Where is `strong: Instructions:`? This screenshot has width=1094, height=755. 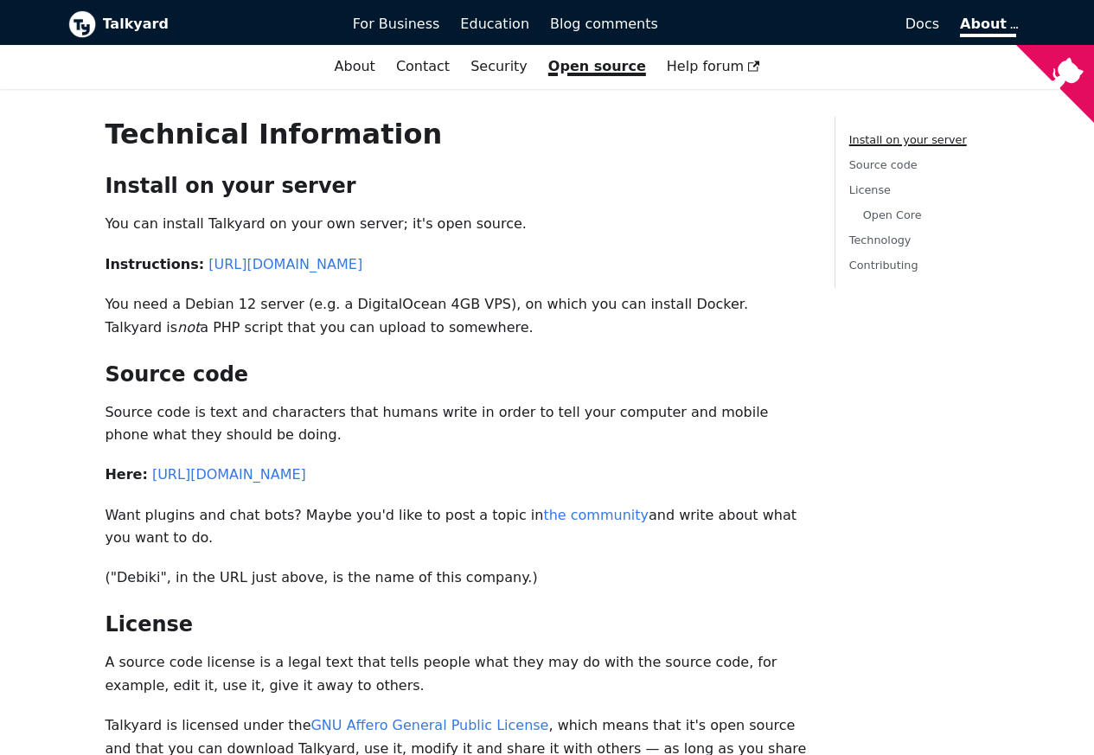
strong: Instructions: is located at coordinates (154, 264).